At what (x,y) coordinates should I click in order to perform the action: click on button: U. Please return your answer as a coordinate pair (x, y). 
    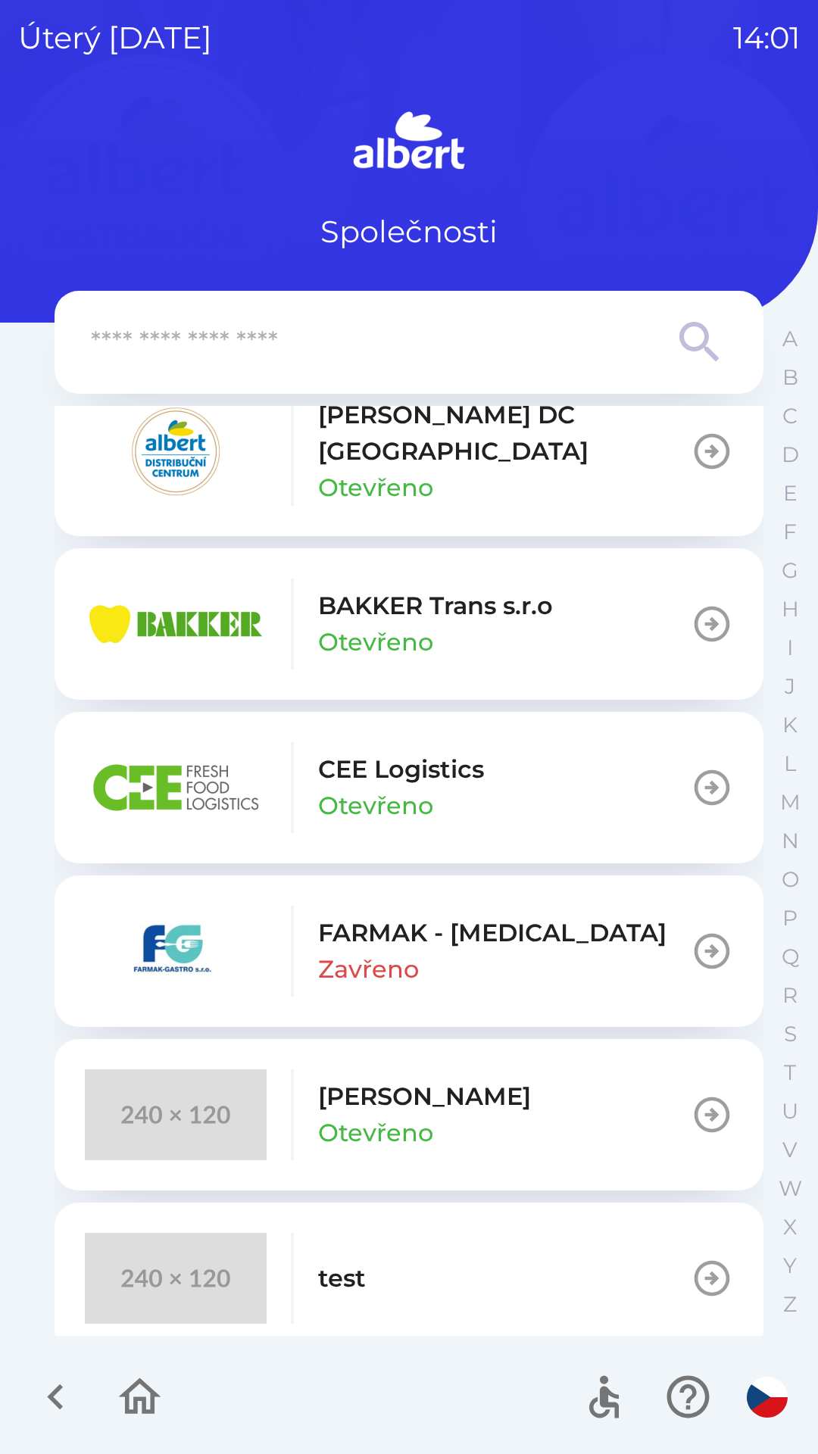
    Looking at the image, I should click on (790, 1111).